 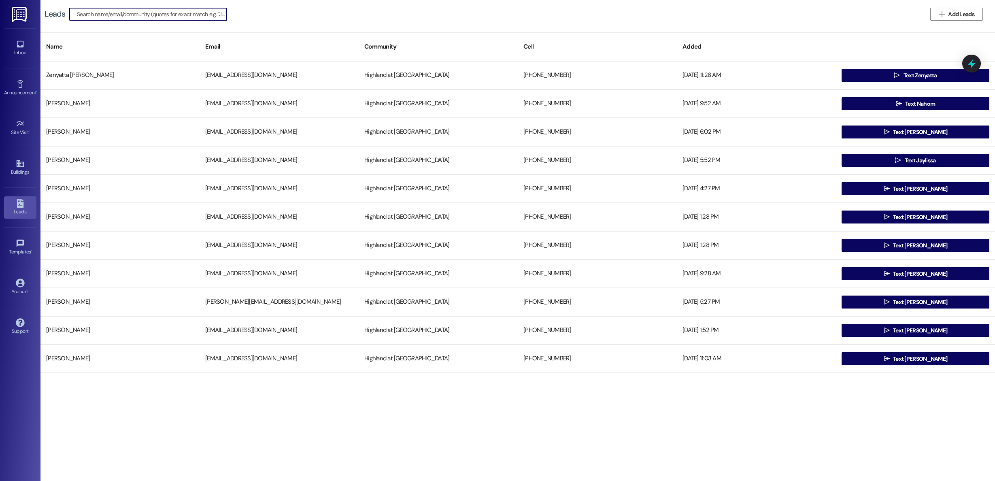 I want to click on span: Add Leads, so click(x=961, y=14).